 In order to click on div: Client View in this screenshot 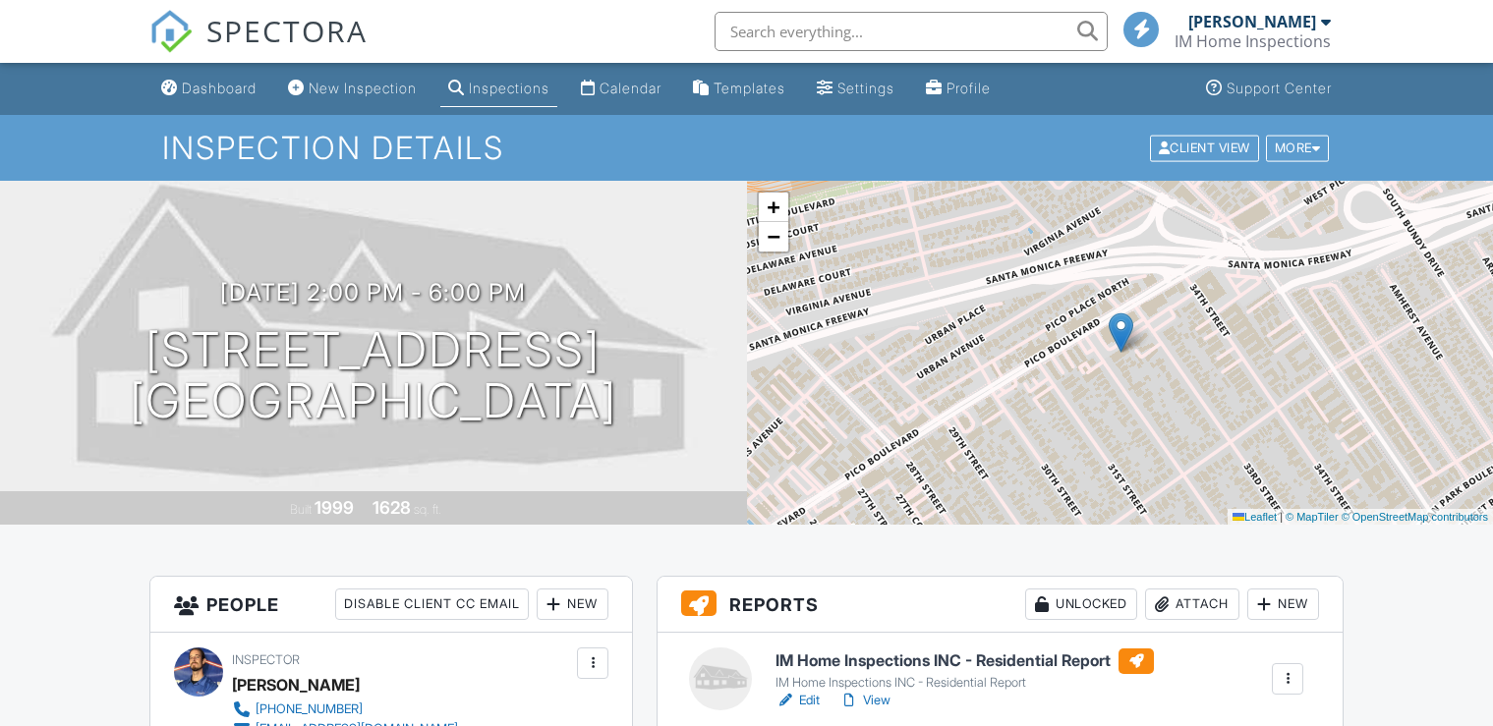, I will do `click(1204, 147)`.